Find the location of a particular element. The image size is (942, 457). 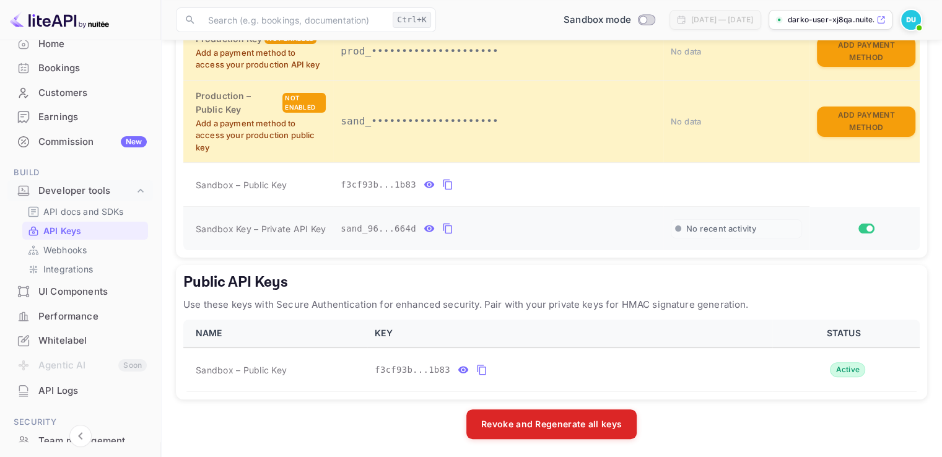

div: New is located at coordinates (134, 142).